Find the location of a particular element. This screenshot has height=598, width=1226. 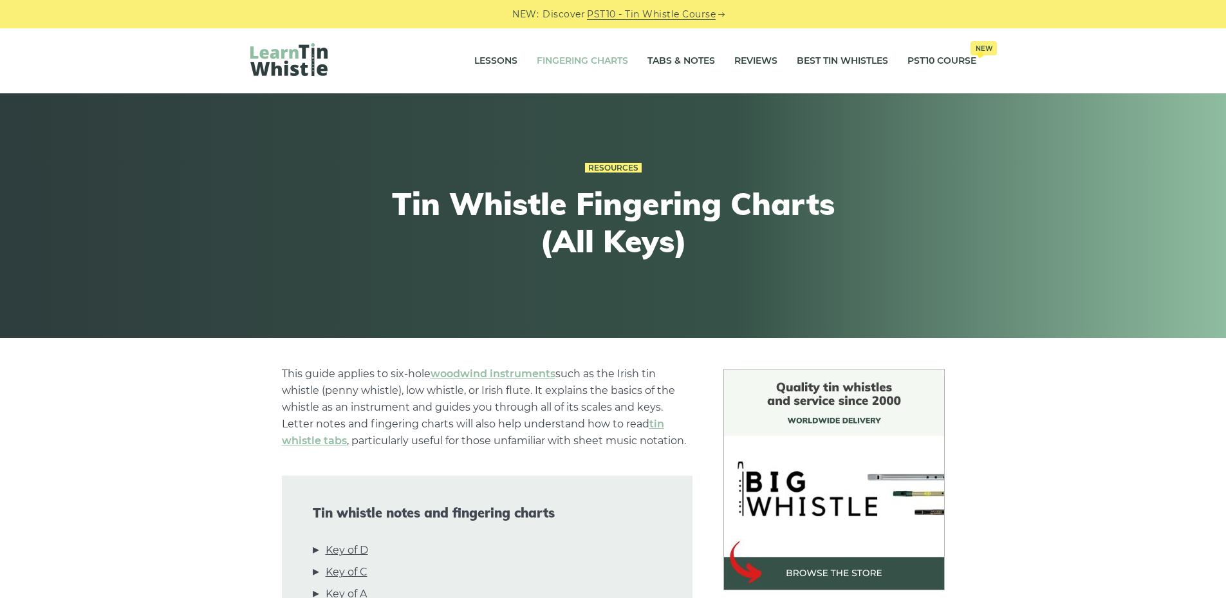

a: PST10 CourseNew is located at coordinates (941, 61).